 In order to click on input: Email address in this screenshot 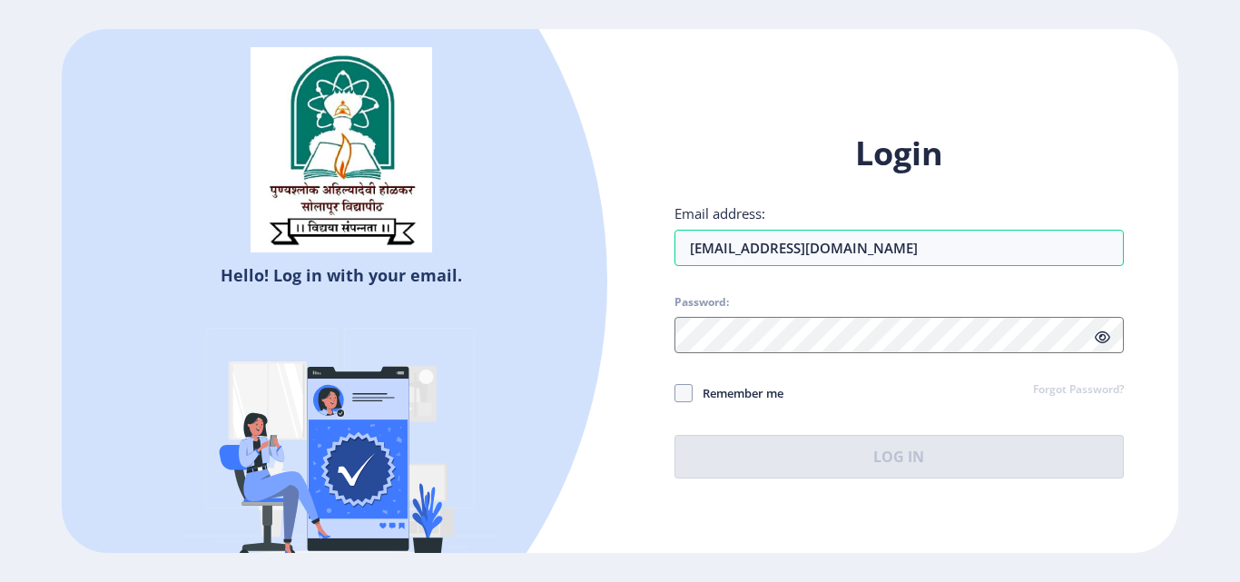, I will do `click(899, 248)`.